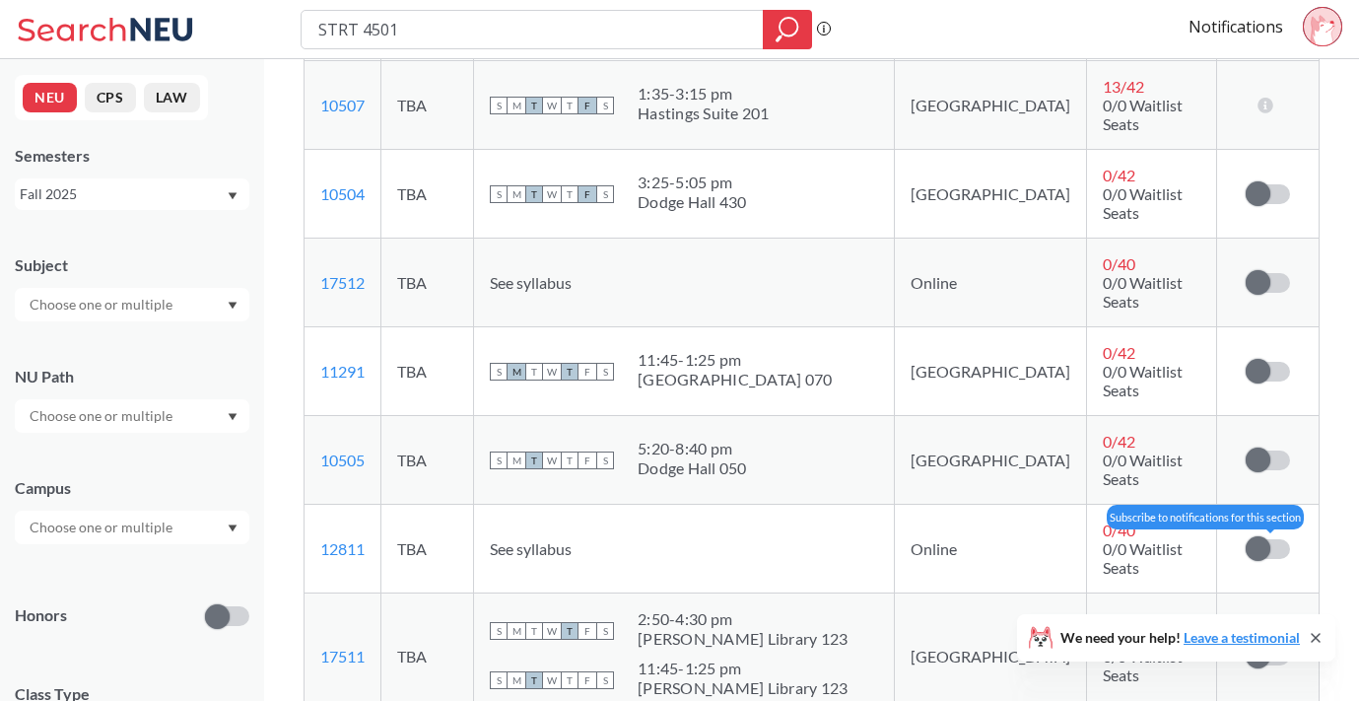 This screenshot has width=1359, height=701. I want to click on div: NU Path, so click(132, 376).